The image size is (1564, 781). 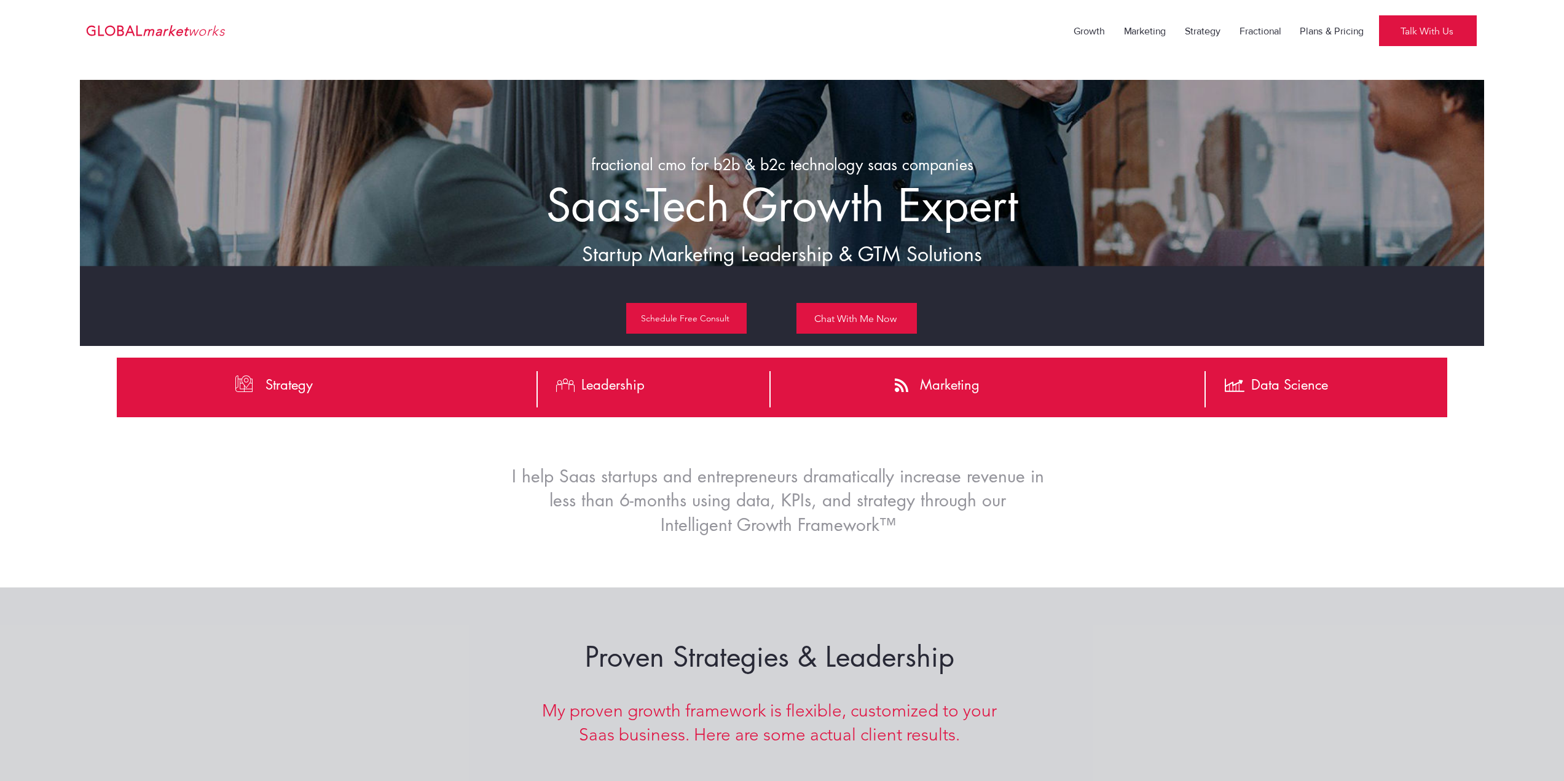 What do you see at coordinates (1289, 385) in the screenshot?
I see `span: Data Science` at bounding box center [1289, 385].